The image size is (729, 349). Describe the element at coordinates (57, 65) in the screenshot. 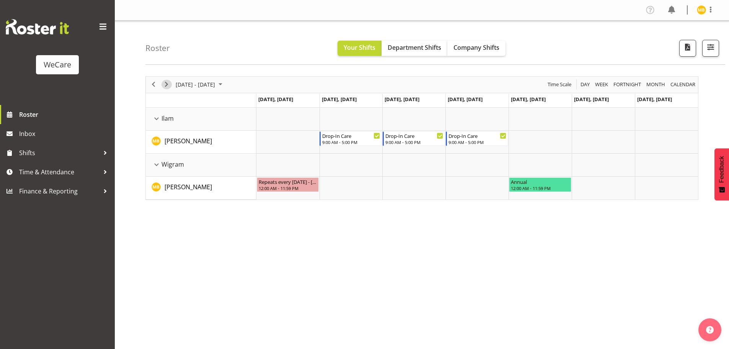

I see `div: WeCare` at that location.